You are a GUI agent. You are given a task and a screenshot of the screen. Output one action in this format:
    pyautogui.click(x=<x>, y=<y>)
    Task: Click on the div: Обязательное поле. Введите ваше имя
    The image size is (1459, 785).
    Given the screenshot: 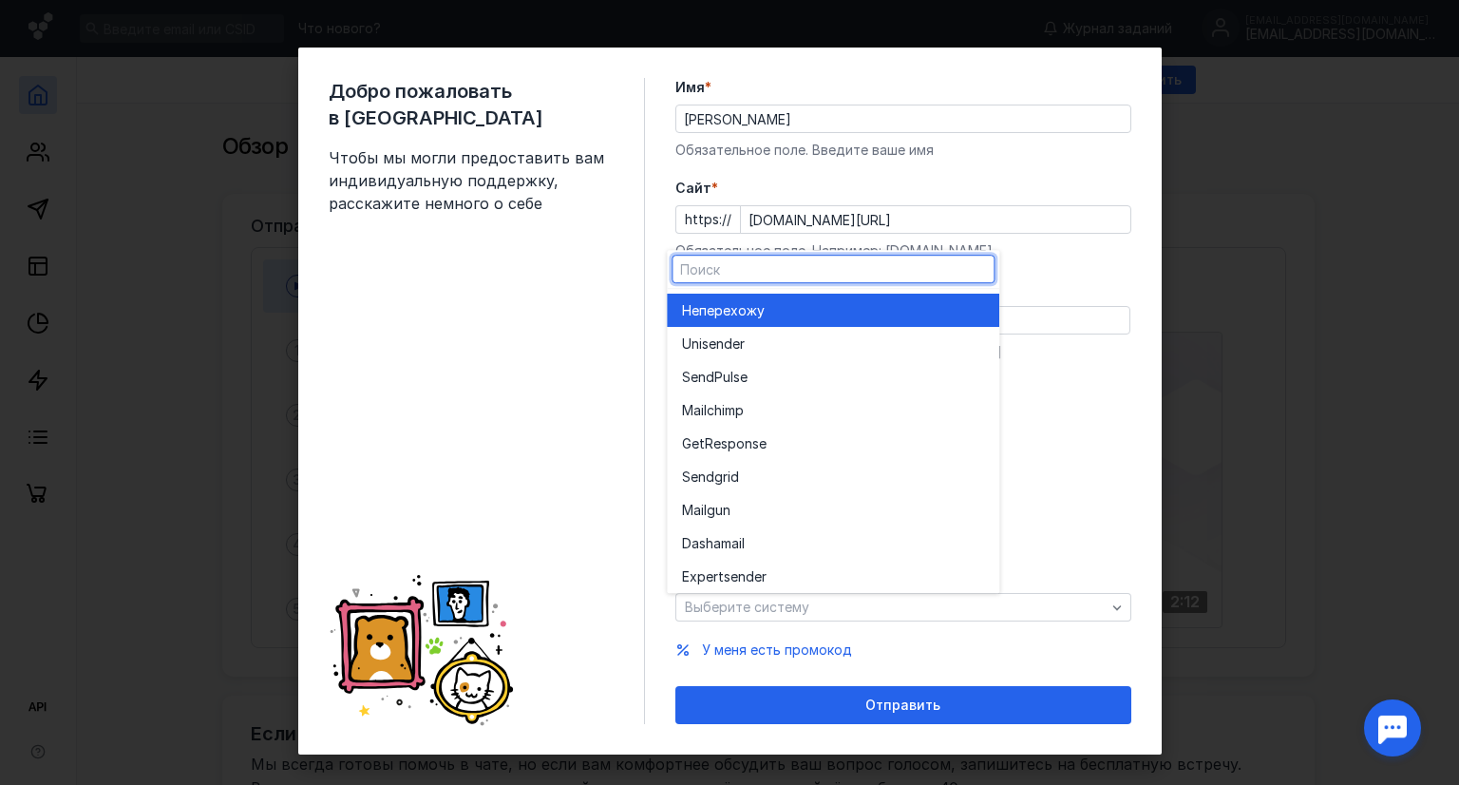 What is the action you would take?
    pyautogui.click(x=904, y=150)
    